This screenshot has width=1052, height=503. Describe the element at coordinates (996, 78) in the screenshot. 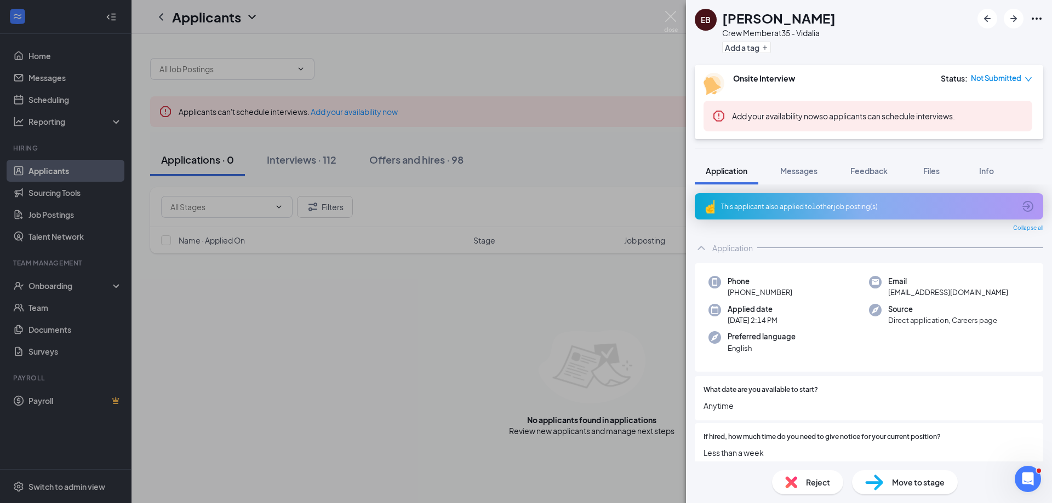

I see `span: Not Submitted` at that location.